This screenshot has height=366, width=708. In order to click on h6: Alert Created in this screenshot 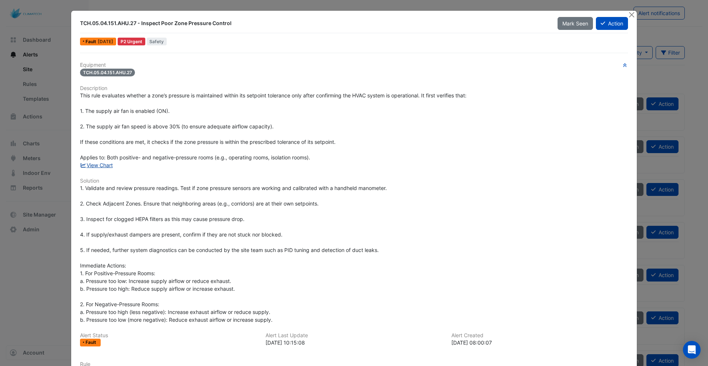, I will do `click(540, 335)`.